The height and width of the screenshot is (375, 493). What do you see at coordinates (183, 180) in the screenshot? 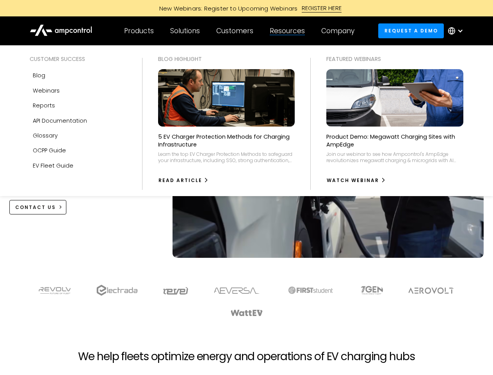
I see `a: Read Article` at bounding box center [183, 180].